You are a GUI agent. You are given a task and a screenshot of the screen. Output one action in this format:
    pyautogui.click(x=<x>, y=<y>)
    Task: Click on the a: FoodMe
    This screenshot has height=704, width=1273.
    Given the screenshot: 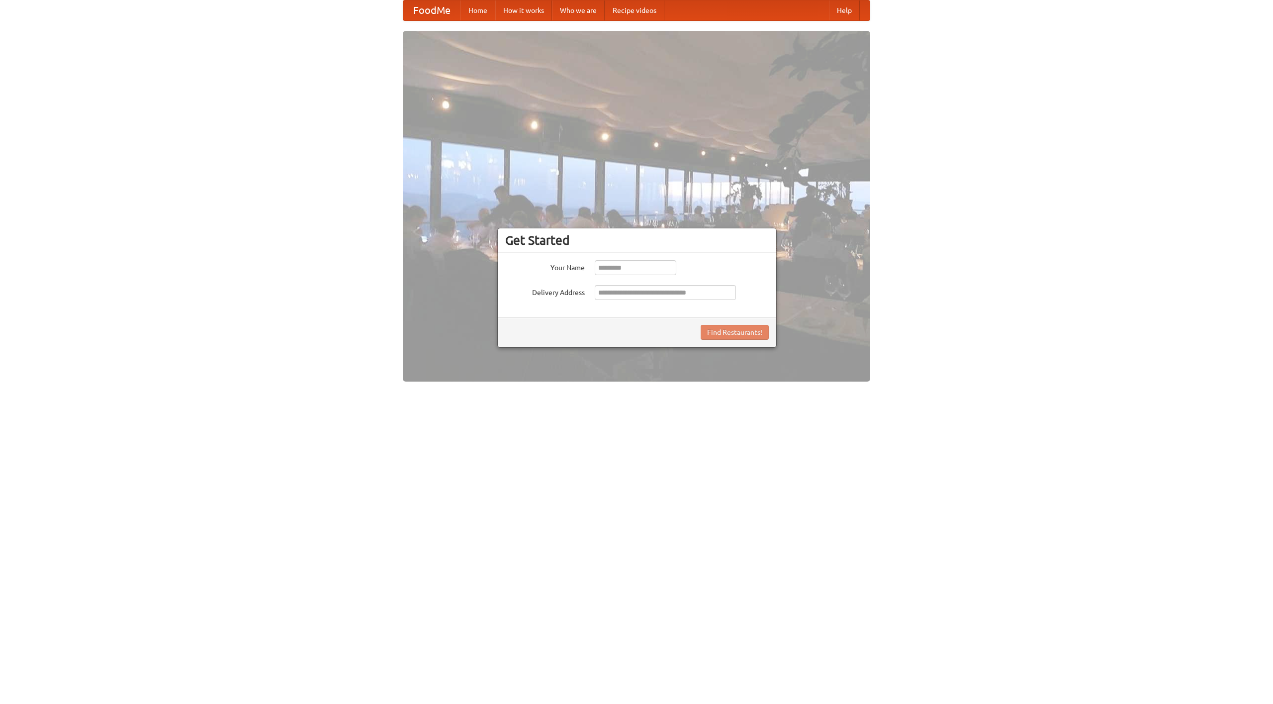 What is the action you would take?
    pyautogui.click(x=432, y=10)
    